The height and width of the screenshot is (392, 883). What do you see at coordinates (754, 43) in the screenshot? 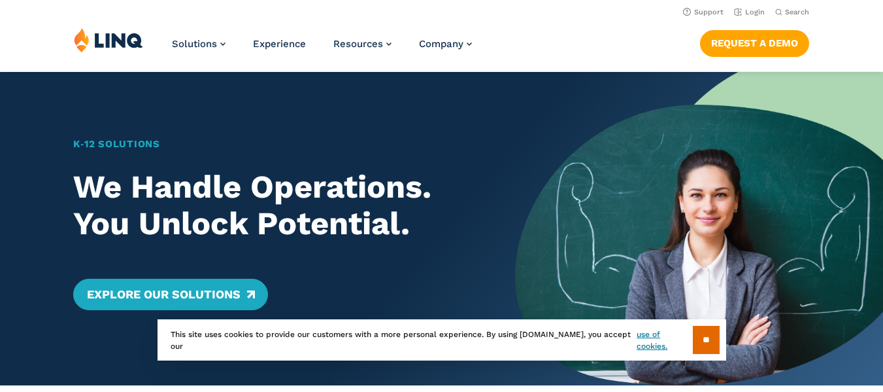
I see `a: Request a Demo` at bounding box center [754, 43].